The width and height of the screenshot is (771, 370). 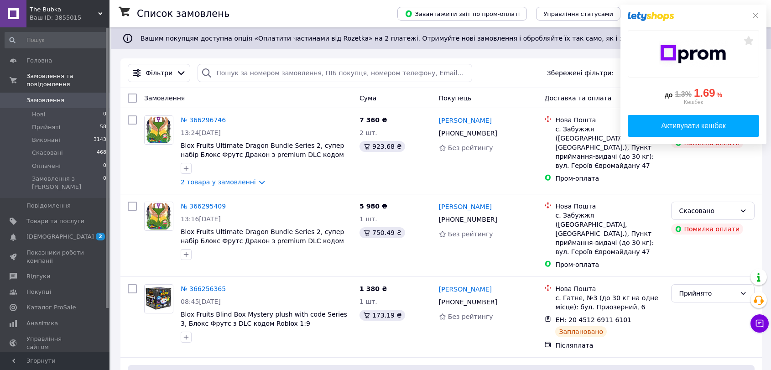 I want to click on span: Скасовані, so click(x=47, y=153).